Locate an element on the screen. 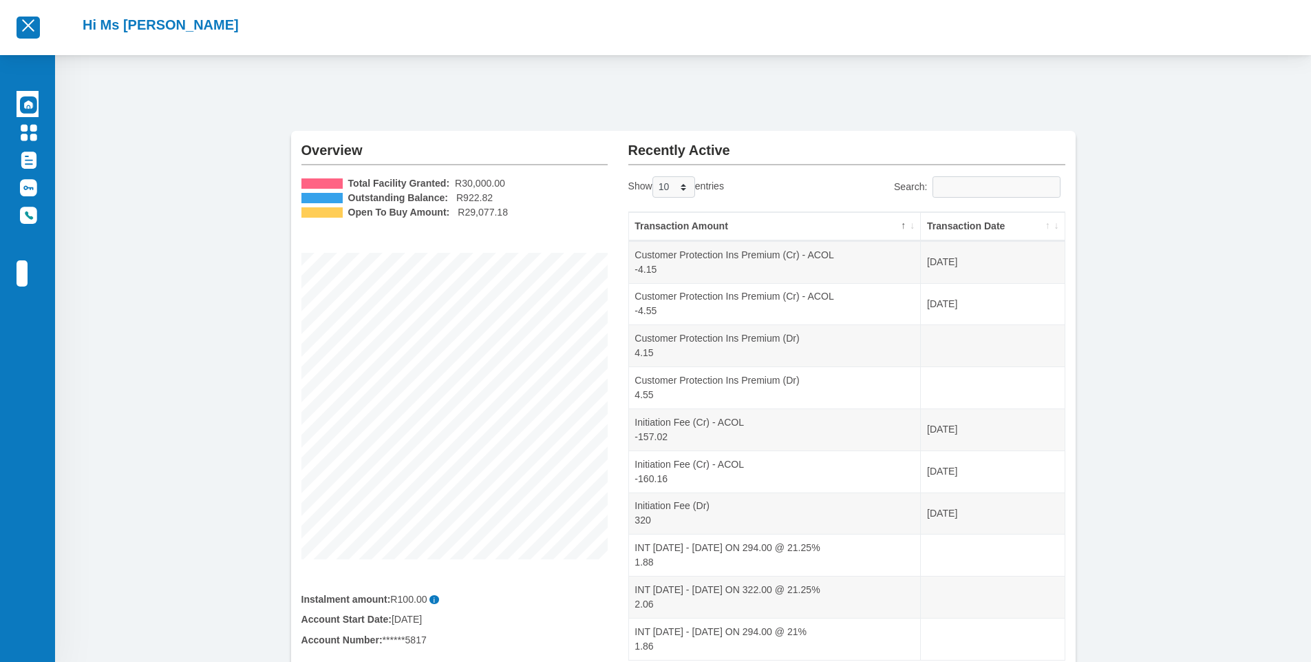  b: Open To Buy Amount: is located at coordinates (399, 212).